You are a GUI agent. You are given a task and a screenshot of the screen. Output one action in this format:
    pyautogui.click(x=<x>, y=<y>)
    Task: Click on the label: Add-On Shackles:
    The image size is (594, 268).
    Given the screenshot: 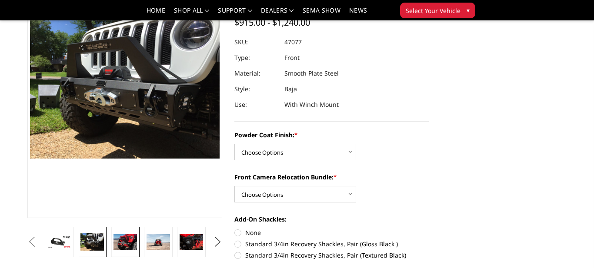 What is the action you would take?
    pyautogui.click(x=332, y=219)
    